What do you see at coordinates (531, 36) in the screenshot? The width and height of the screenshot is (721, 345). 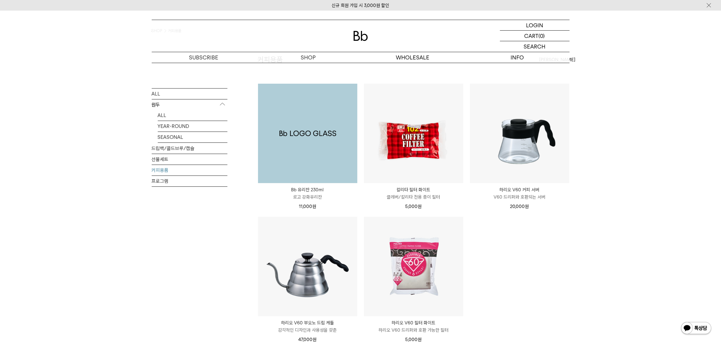 I see `p: CART` at bounding box center [531, 36].